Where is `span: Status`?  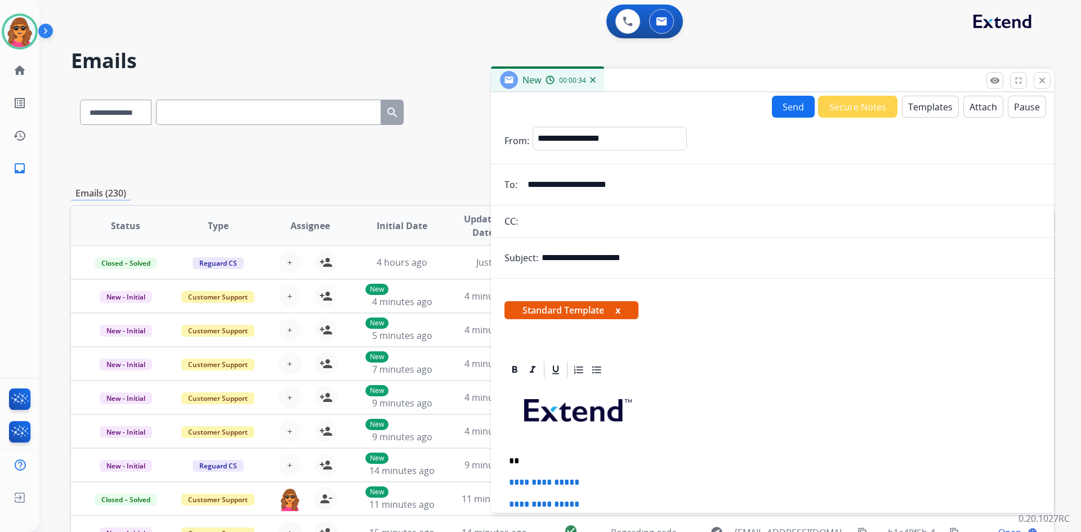 span: Status is located at coordinates (126, 226).